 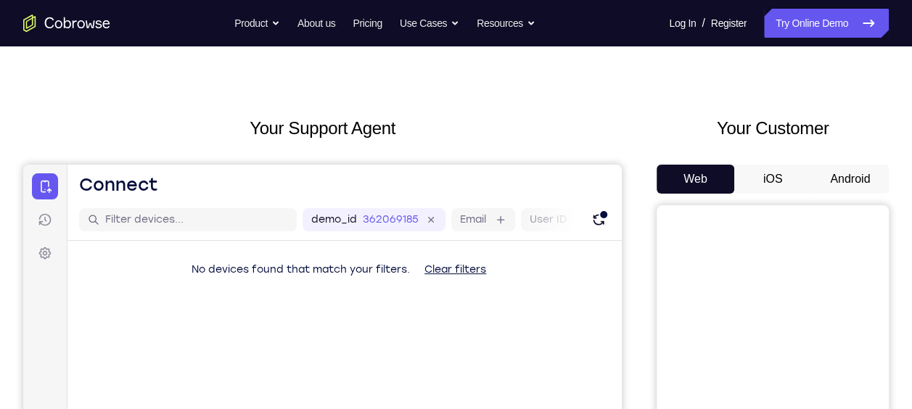 What do you see at coordinates (575, 55) in the screenshot?
I see `button: Refresh` at bounding box center [575, 55].